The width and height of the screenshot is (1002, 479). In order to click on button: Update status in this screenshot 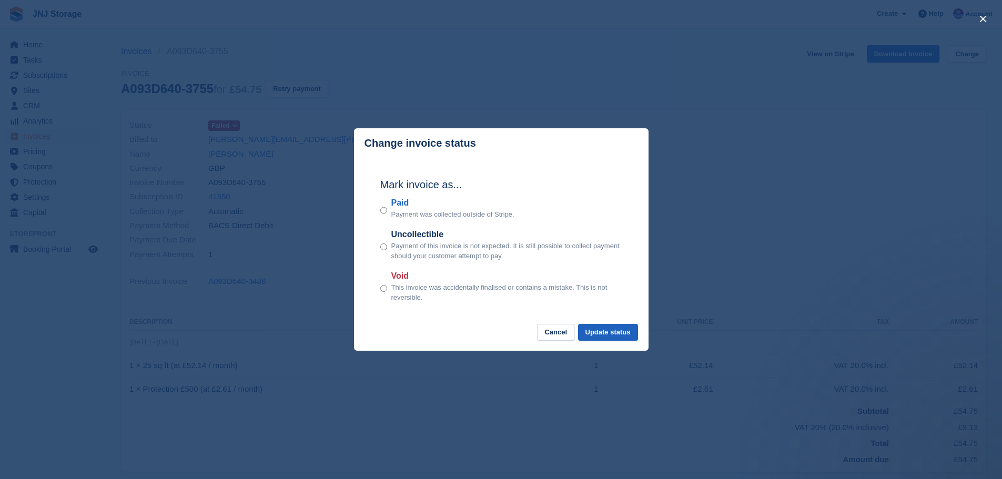, I will do `click(608, 332)`.